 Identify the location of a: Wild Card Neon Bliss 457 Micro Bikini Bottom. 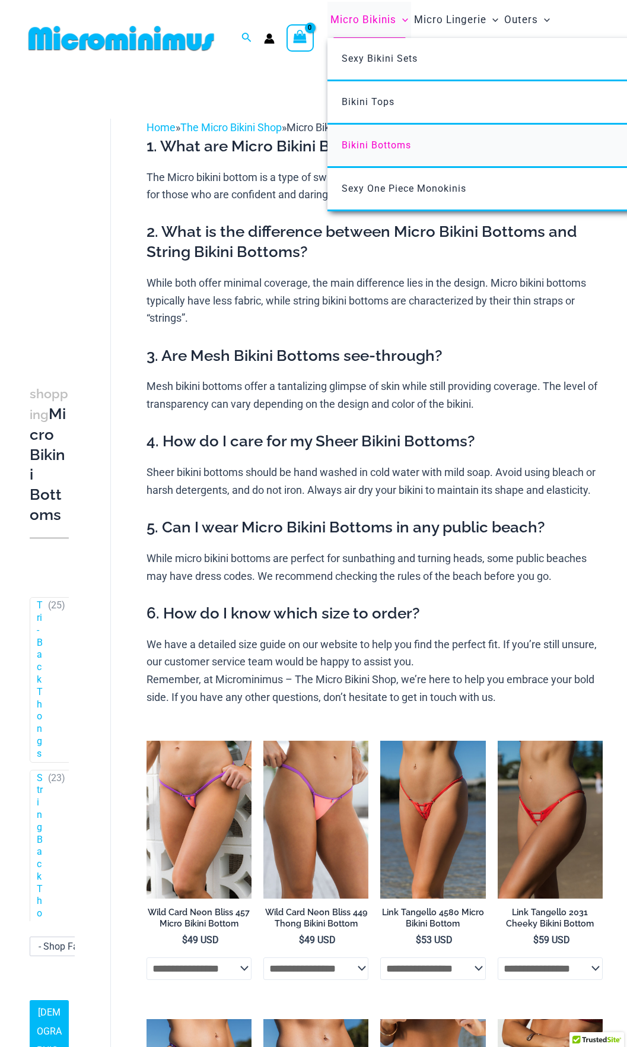
(199, 920).